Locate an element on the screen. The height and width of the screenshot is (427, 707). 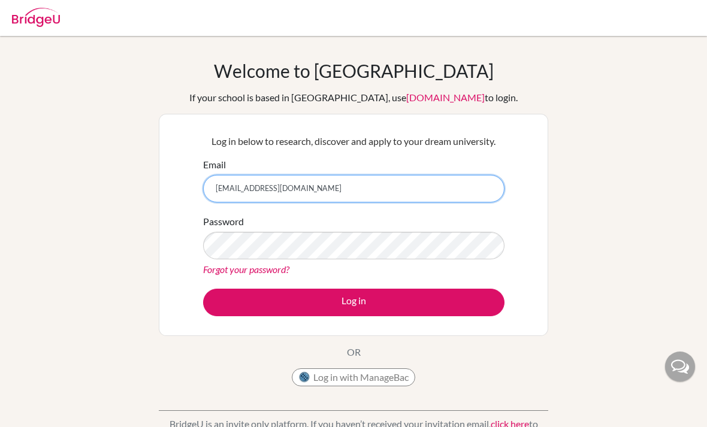
img: Bridge-U is located at coordinates (36, 17).